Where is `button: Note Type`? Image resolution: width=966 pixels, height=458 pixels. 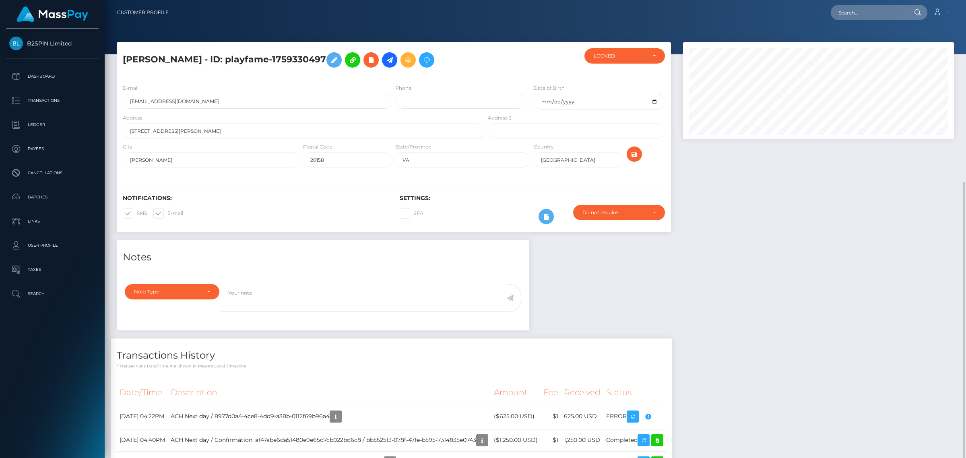
button: Note Type is located at coordinates (172, 292).